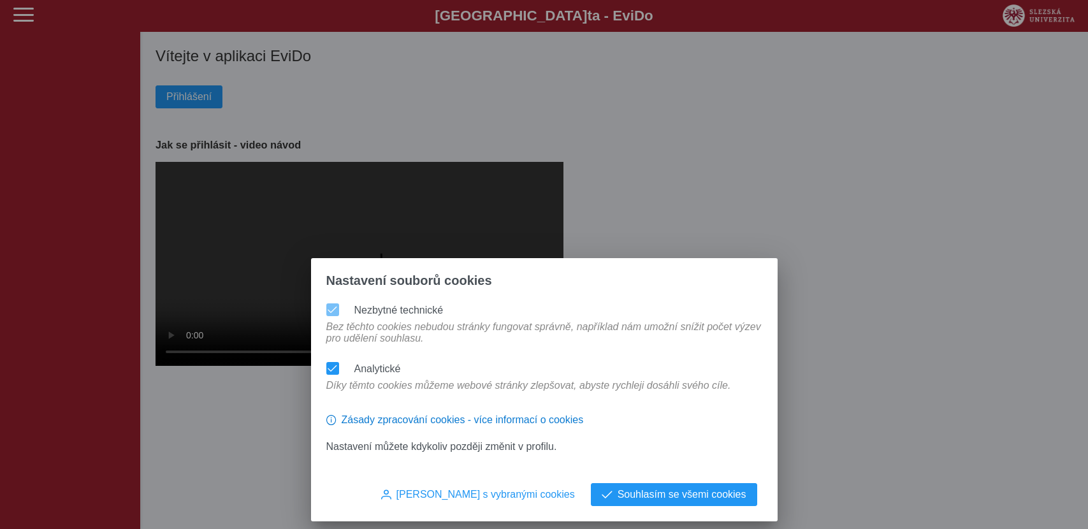 The width and height of the screenshot is (1088, 529). What do you see at coordinates (529, 392) in the screenshot?
I see `div: Díky těmto cookies můžeme webové stránky zlepšovat, abyste rychleji dosáhli svého cíle.` at bounding box center [529, 392].